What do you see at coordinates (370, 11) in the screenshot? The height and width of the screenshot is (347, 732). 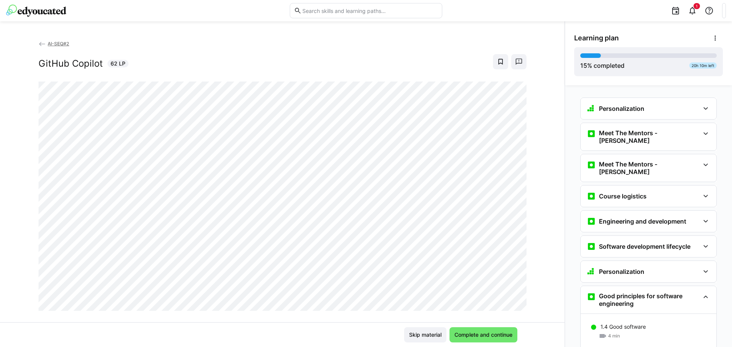 I see `input: Search skills and learning paths…` at bounding box center [370, 11].